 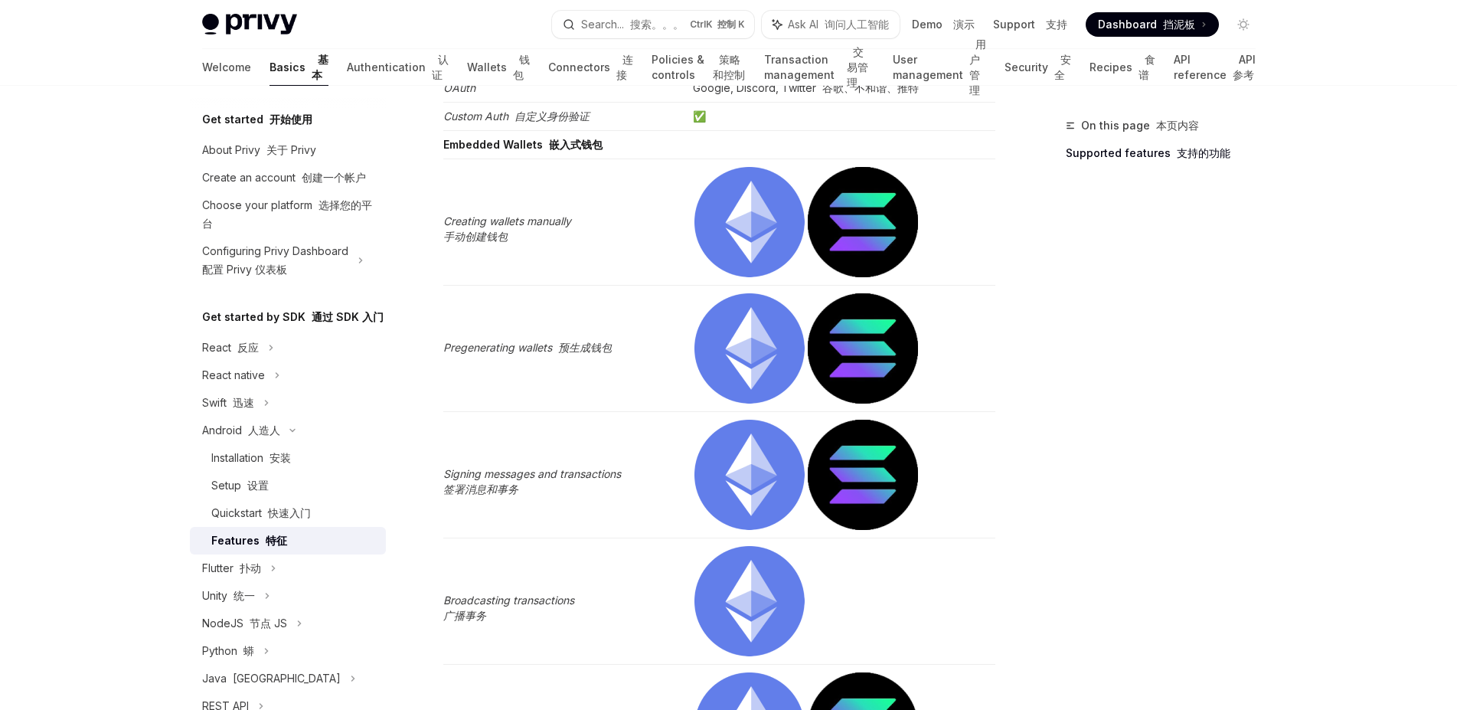 What do you see at coordinates (289, 214) in the screenshot?
I see `div: Choose your platform` at bounding box center [289, 214].